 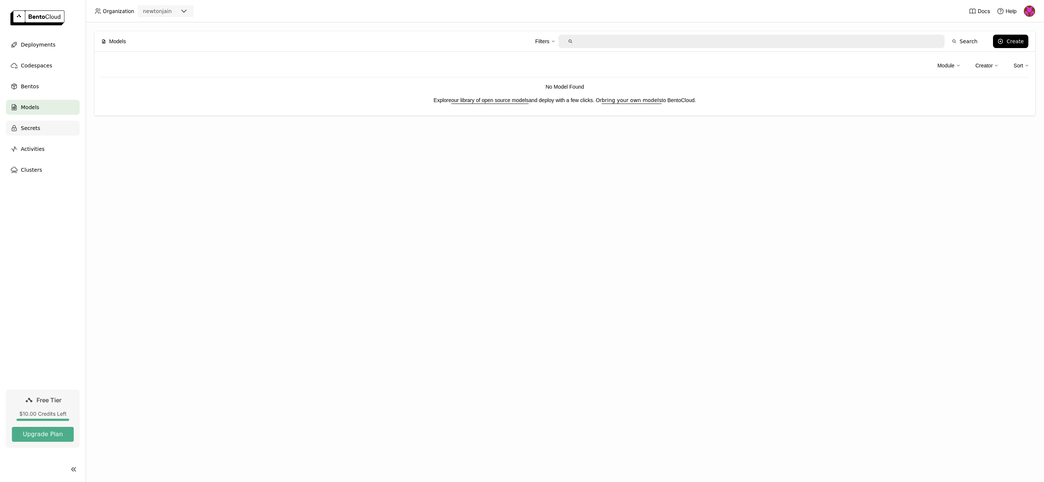 What do you see at coordinates (173, 12) in the screenshot?
I see `input: Selected newtonjain.` at bounding box center [173, 12].